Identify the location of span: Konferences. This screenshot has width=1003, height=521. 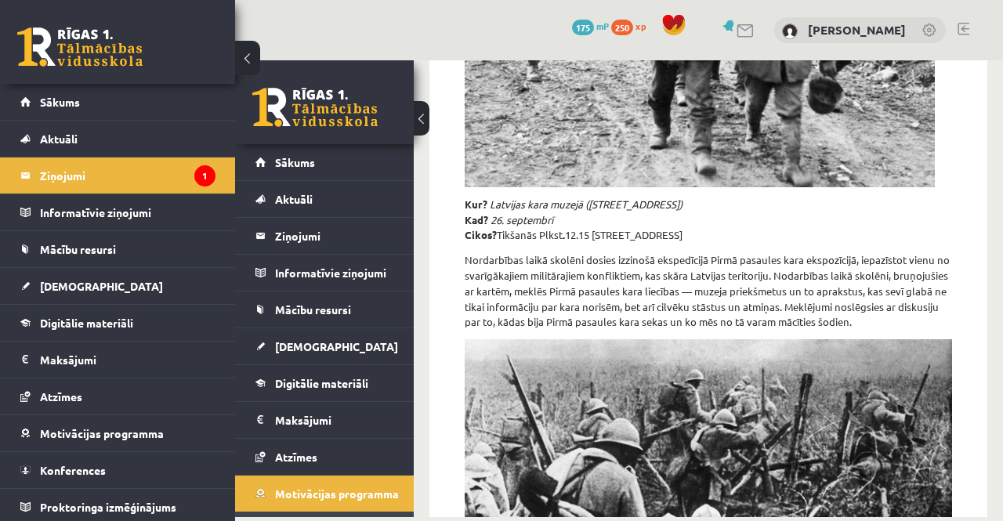
(73, 470).